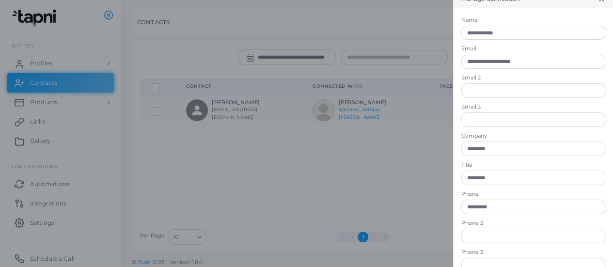 Image resolution: width=613 pixels, height=267 pixels. I want to click on label: Title, so click(533, 165).